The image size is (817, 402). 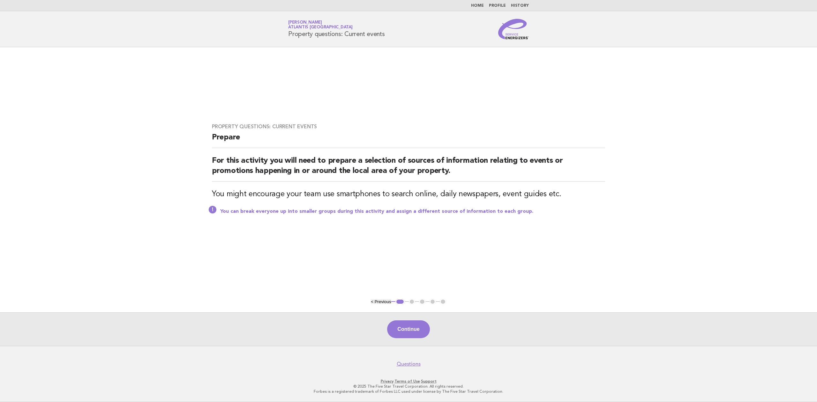 I want to click on a: Home, so click(x=477, y=6).